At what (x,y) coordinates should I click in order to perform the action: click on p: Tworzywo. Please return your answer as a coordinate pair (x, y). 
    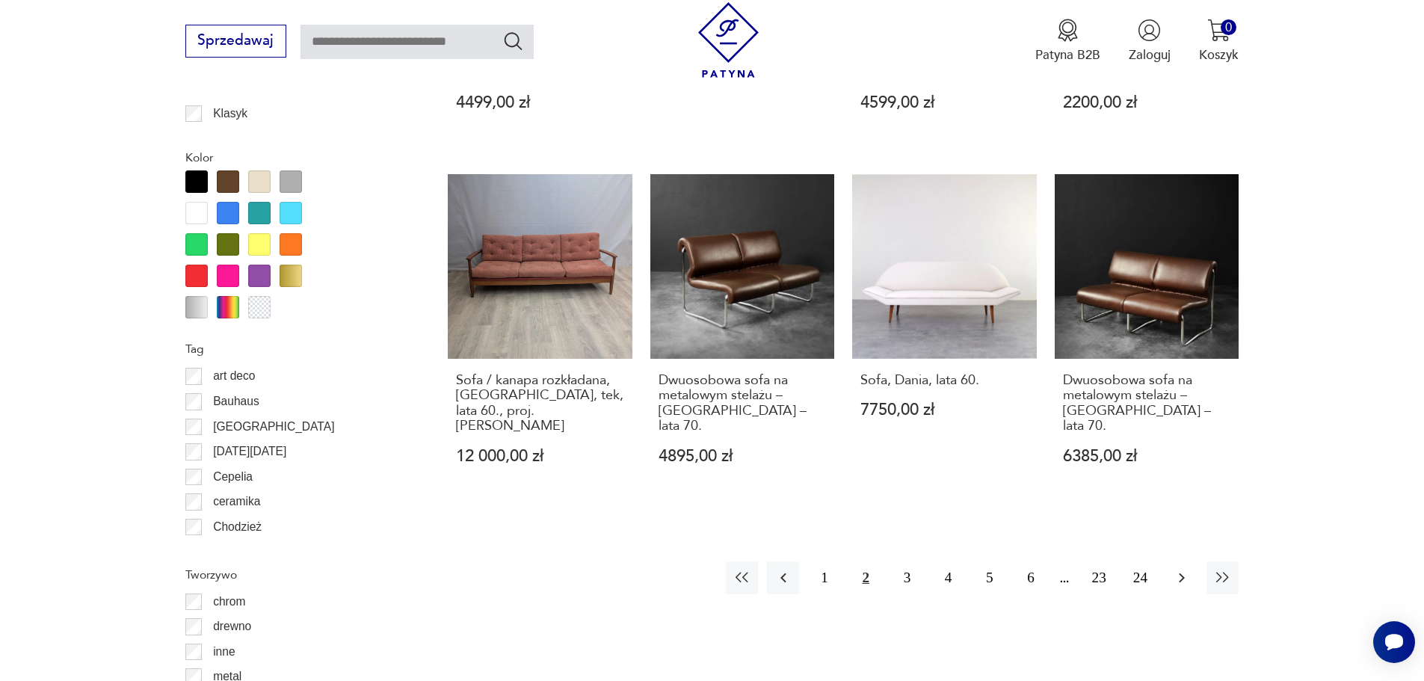
    Looking at the image, I should click on (295, 575).